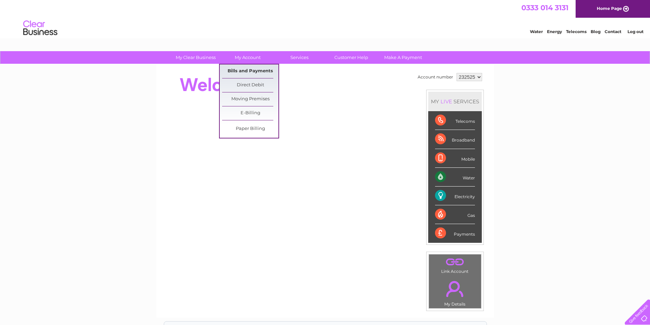 This screenshot has height=325, width=650. I want to click on a: Paper Billing, so click(250, 129).